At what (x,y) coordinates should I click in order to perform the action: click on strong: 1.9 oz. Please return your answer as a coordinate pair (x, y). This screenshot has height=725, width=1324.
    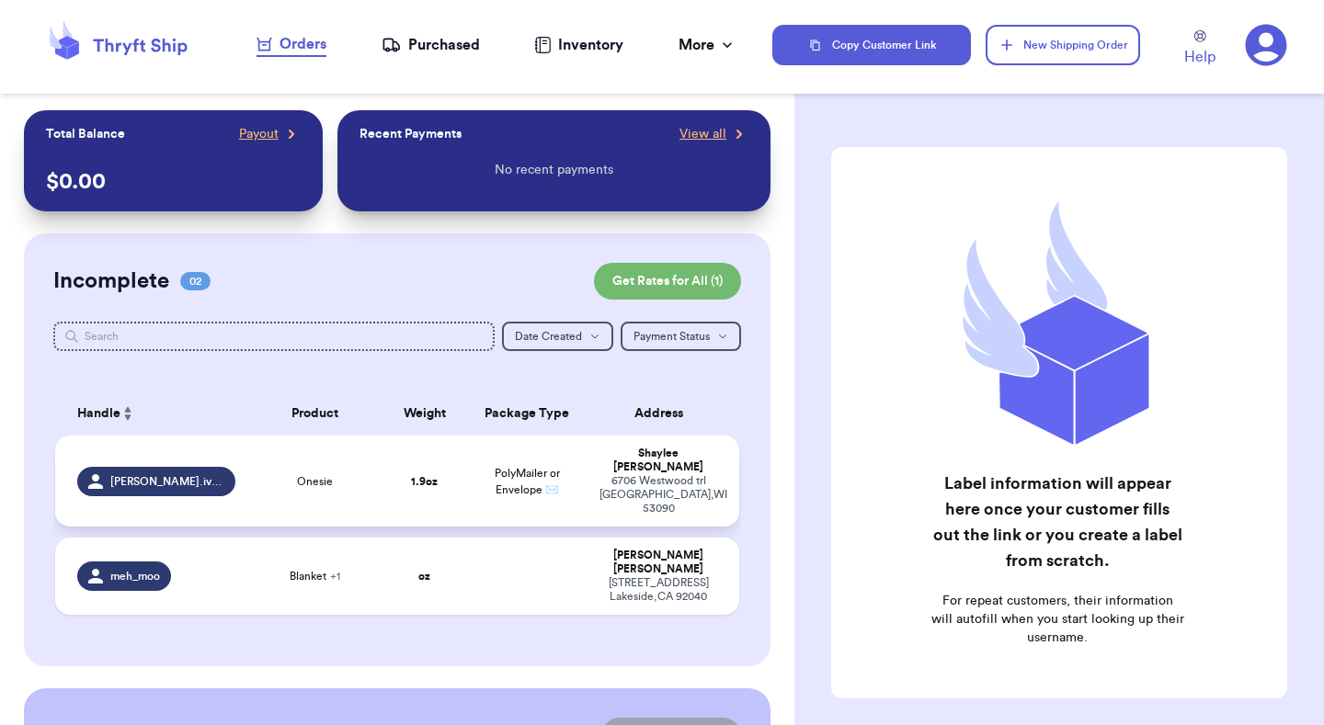
    Looking at the image, I should click on (424, 482).